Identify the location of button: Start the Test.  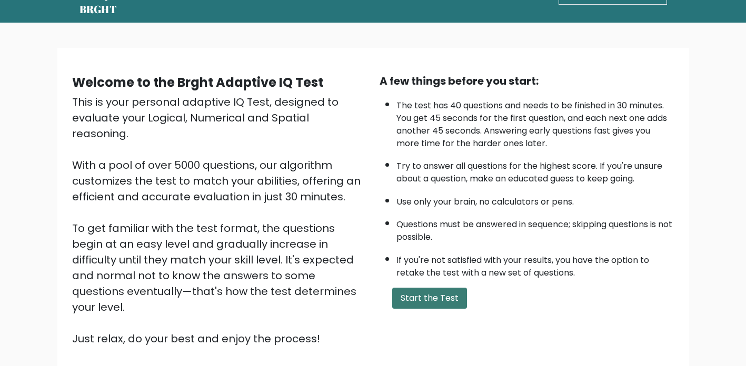
(430, 298).